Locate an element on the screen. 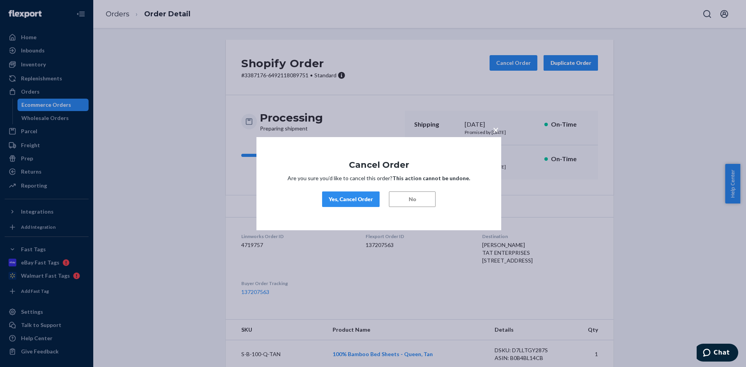 Image resolution: width=746 pixels, height=367 pixels. h1: Cancel Order is located at coordinates (379, 165).